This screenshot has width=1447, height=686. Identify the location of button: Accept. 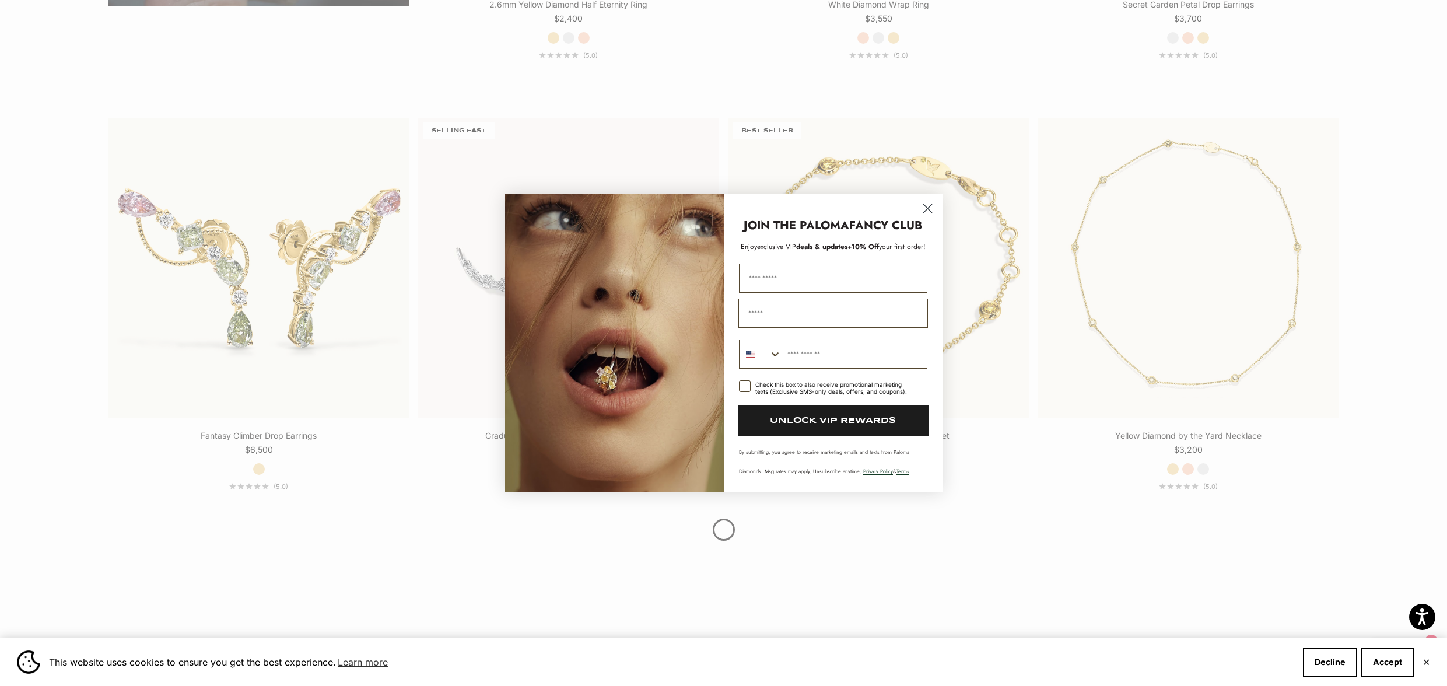
(1387, 662).